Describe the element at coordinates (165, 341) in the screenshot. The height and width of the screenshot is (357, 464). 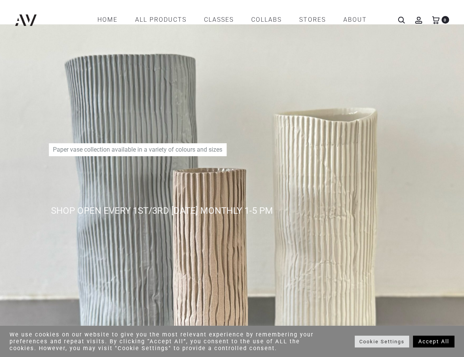
I see `div: We use cookies on our website to give you the most relevant experience by remembering your prefer...` at that location.